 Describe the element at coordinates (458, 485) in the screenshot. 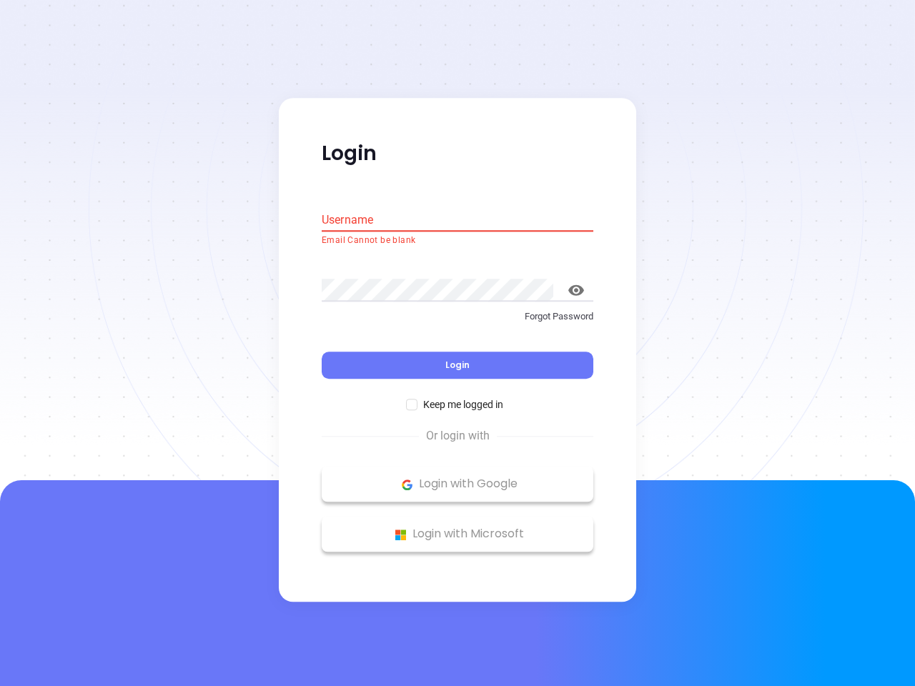

I see `p: Login with Google` at that location.